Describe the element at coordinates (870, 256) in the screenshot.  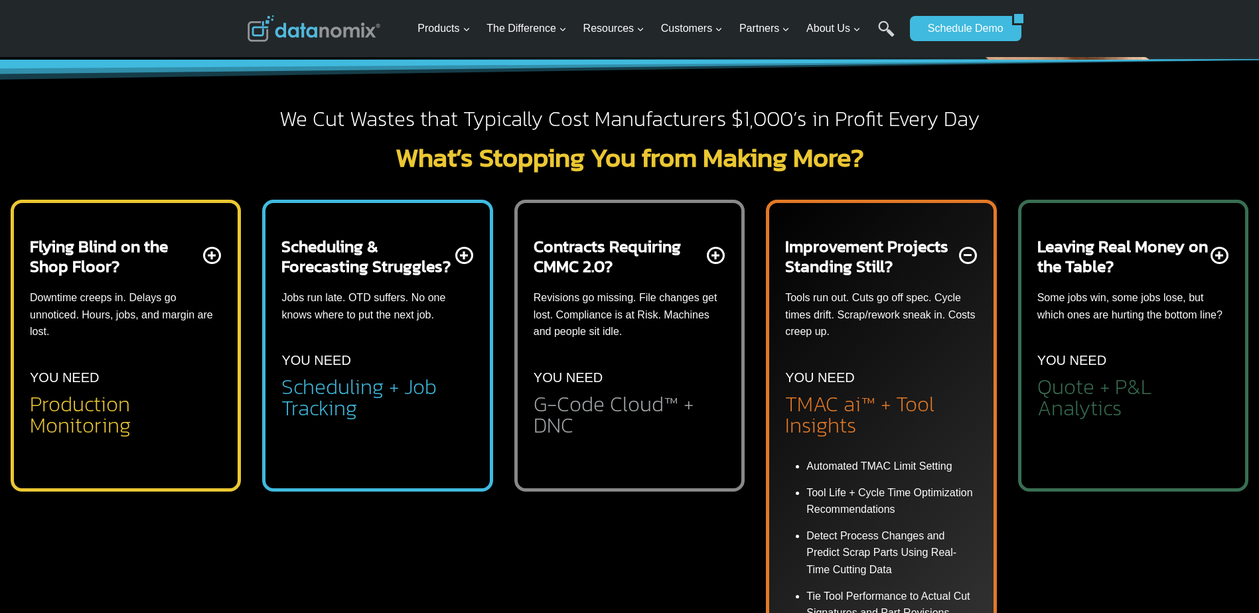
I see `h2: Improvement Projects Standing Still?` at that location.